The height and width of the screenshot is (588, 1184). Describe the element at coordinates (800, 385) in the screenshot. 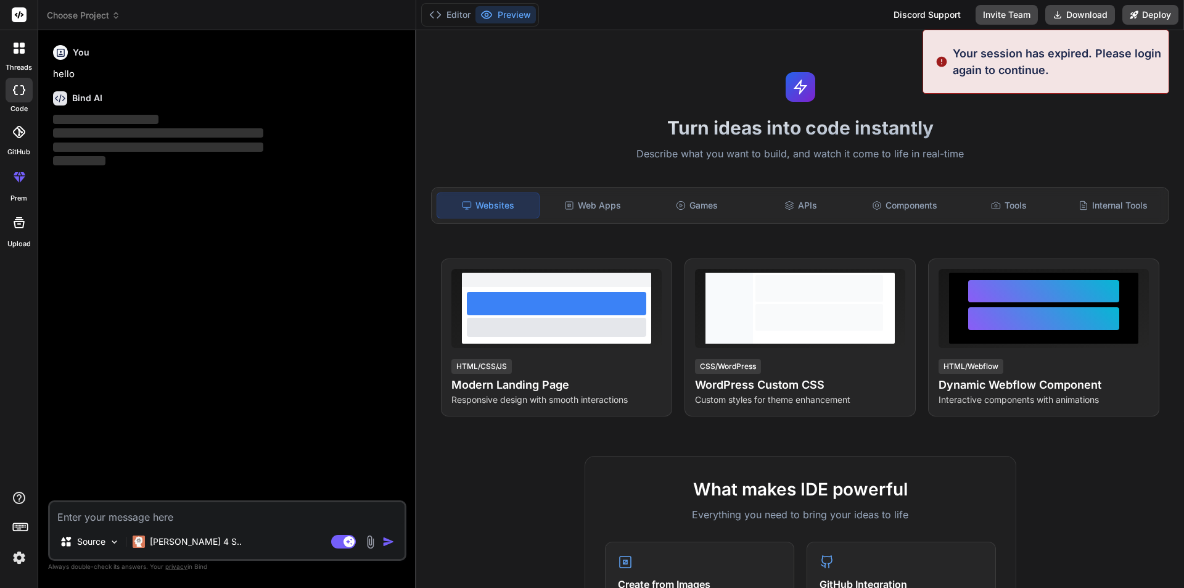

I see `h4: WordPress Custom CSS` at that location.